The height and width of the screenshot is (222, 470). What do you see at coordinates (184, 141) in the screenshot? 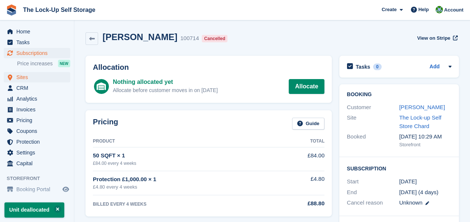
I see `th: Product` at bounding box center [184, 141].